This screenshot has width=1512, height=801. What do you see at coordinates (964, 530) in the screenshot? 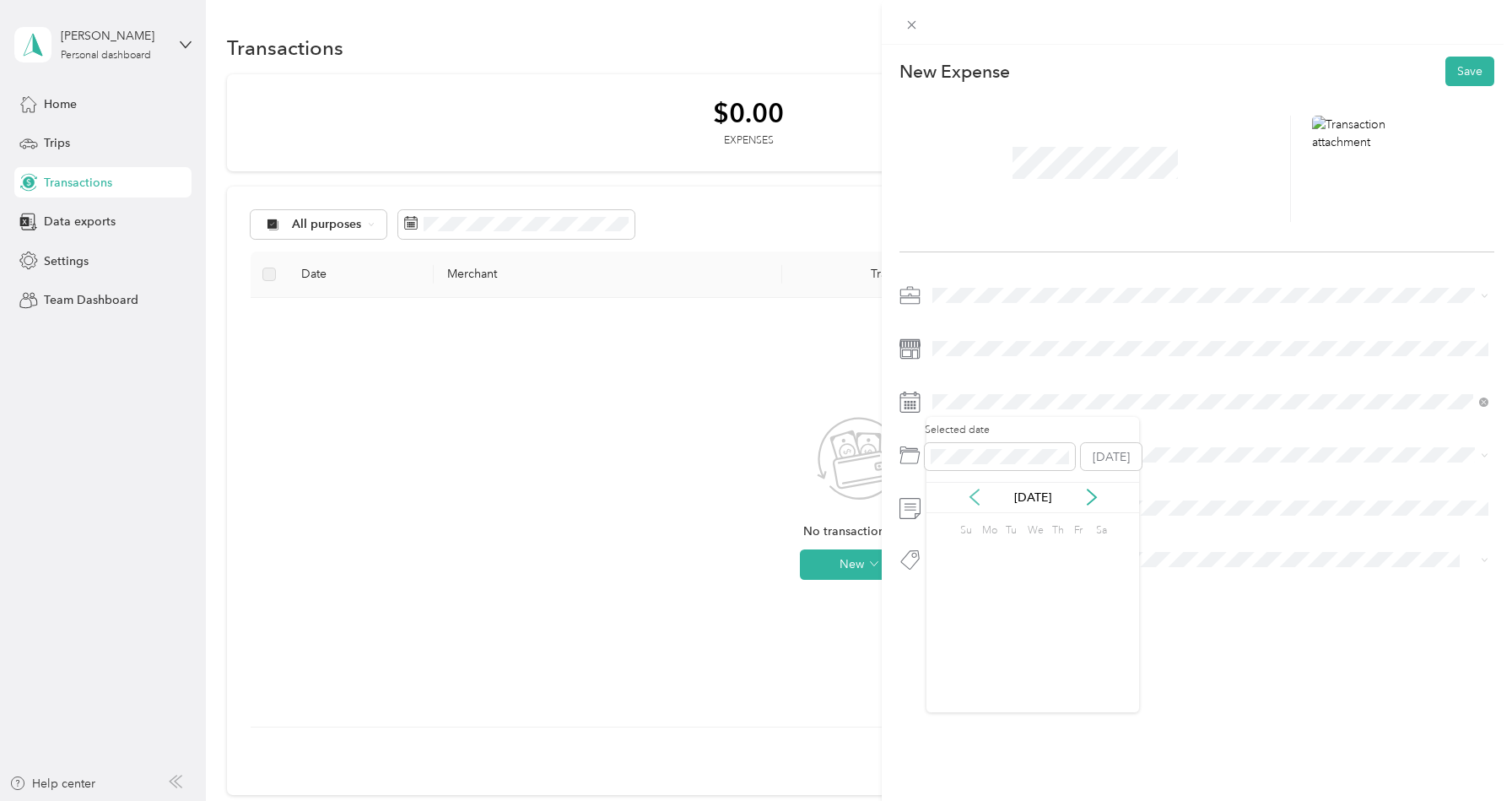
I see `div: Su` at bounding box center [964, 530].